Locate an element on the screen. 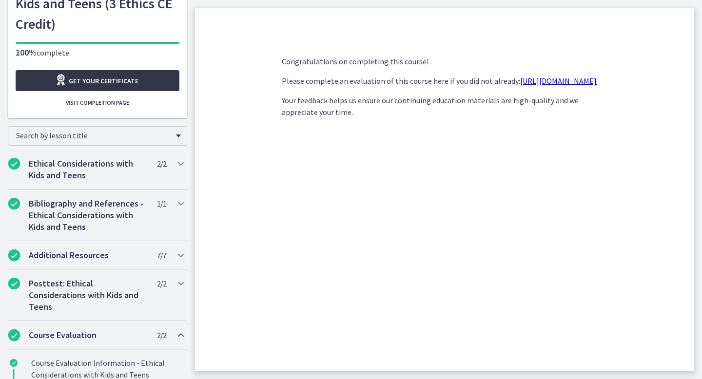 This screenshot has height=379, width=702. a: Get your certificate is located at coordinates (98, 80).